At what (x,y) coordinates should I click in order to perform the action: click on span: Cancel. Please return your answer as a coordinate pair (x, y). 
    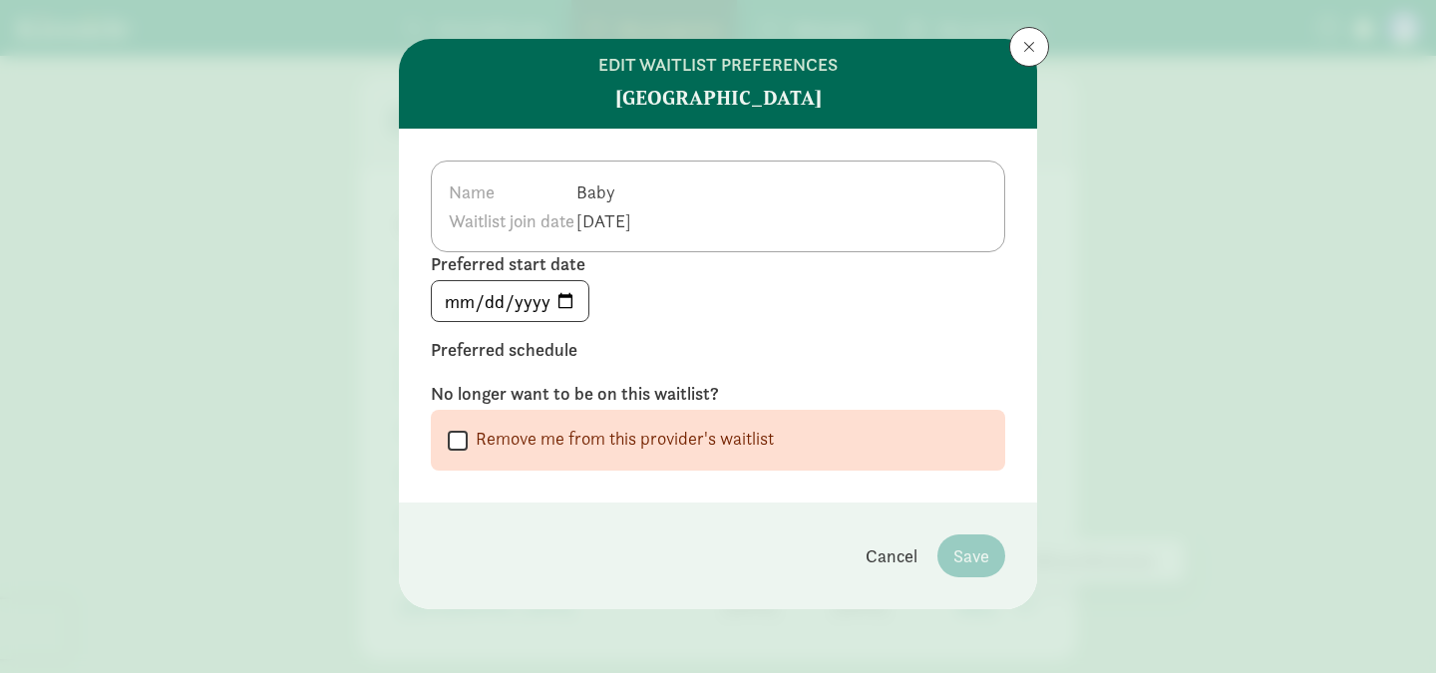
    Looking at the image, I should click on (891, 555).